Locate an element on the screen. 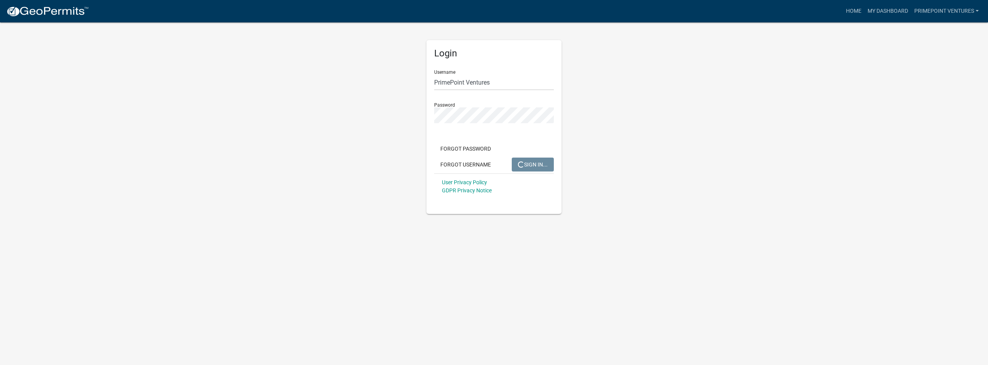 This screenshot has width=988, height=365. a: PrimePoint Ventures is located at coordinates (946, 11).